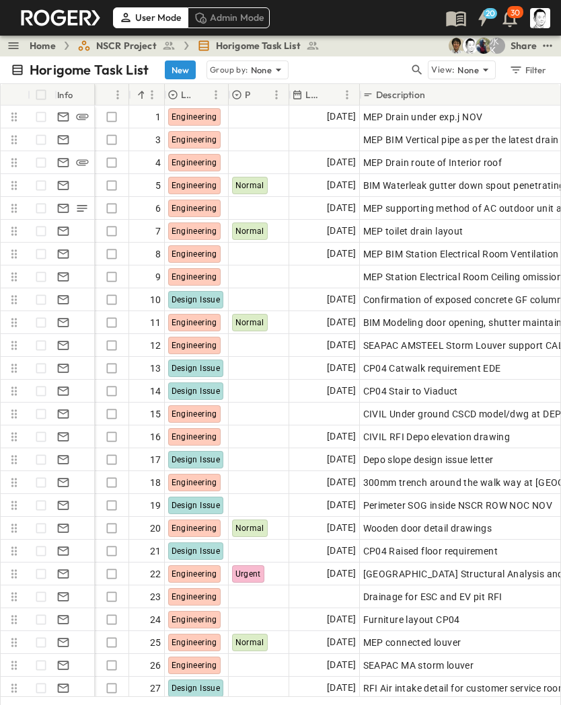 The width and height of the screenshot is (561, 705). Describe the element at coordinates (248, 574) in the screenshot. I see `span: Urgent` at that location.